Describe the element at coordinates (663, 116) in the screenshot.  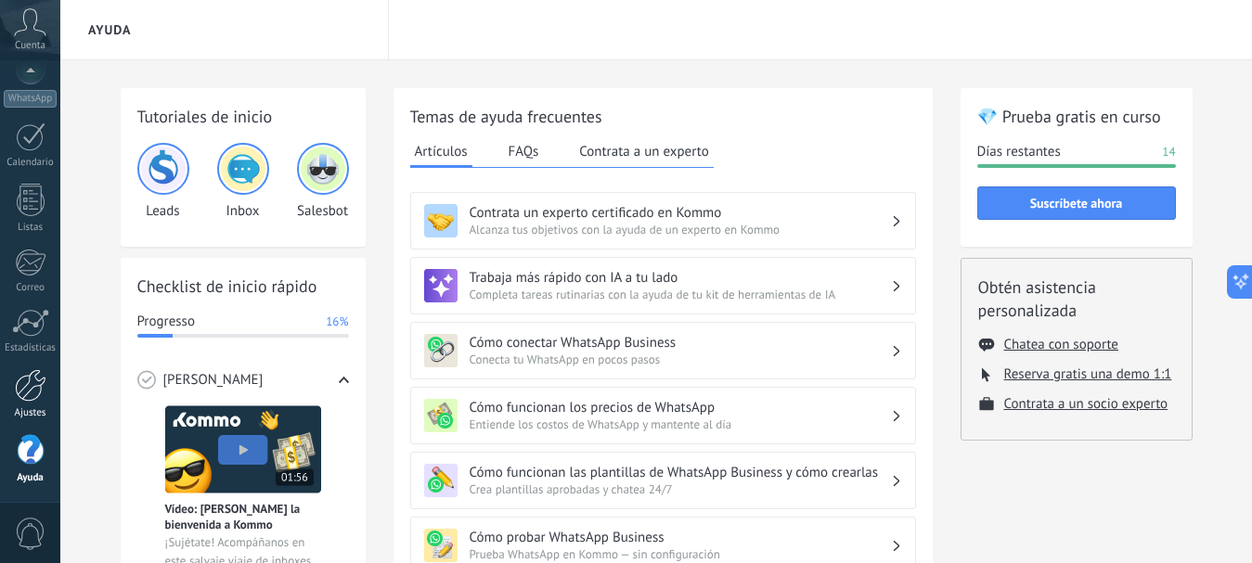
I see `h2: Temas de ayuda frecuentes` at that location.